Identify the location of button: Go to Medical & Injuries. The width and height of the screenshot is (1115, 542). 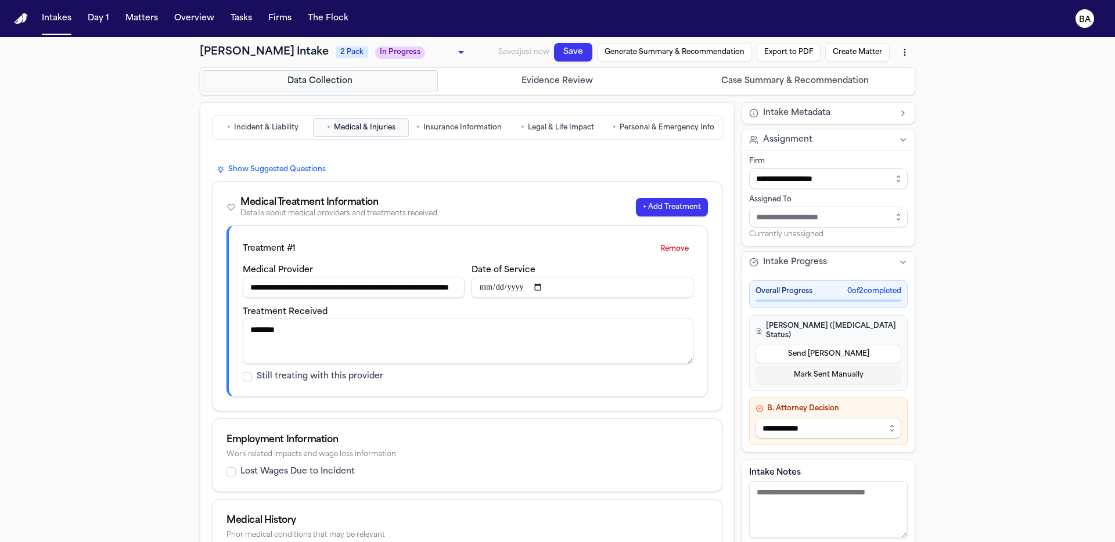
(361, 128).